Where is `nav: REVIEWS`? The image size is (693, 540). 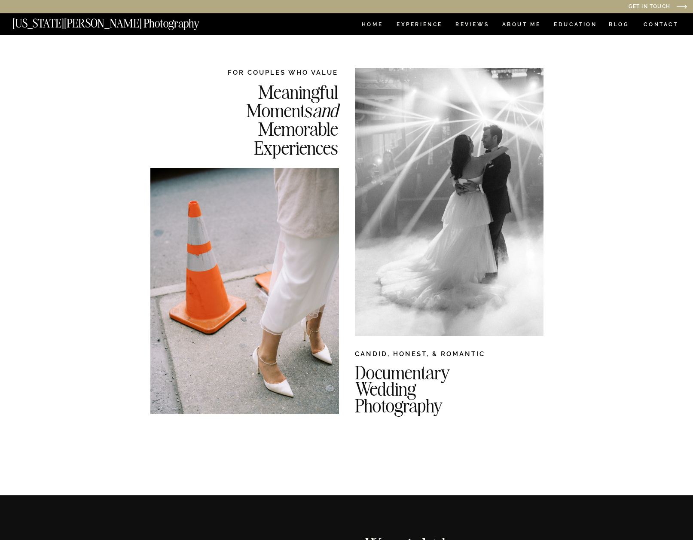
nav: REVIEWS is located at coordinates (471, 25).